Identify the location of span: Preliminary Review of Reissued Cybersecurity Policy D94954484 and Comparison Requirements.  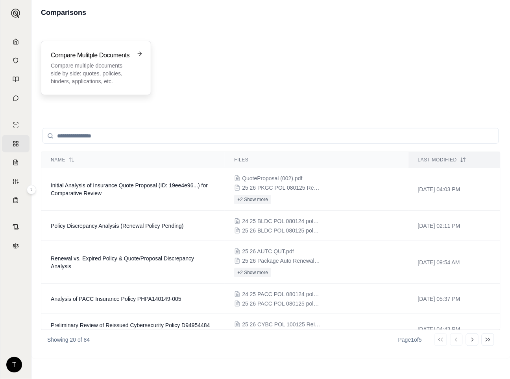
(130, 330).